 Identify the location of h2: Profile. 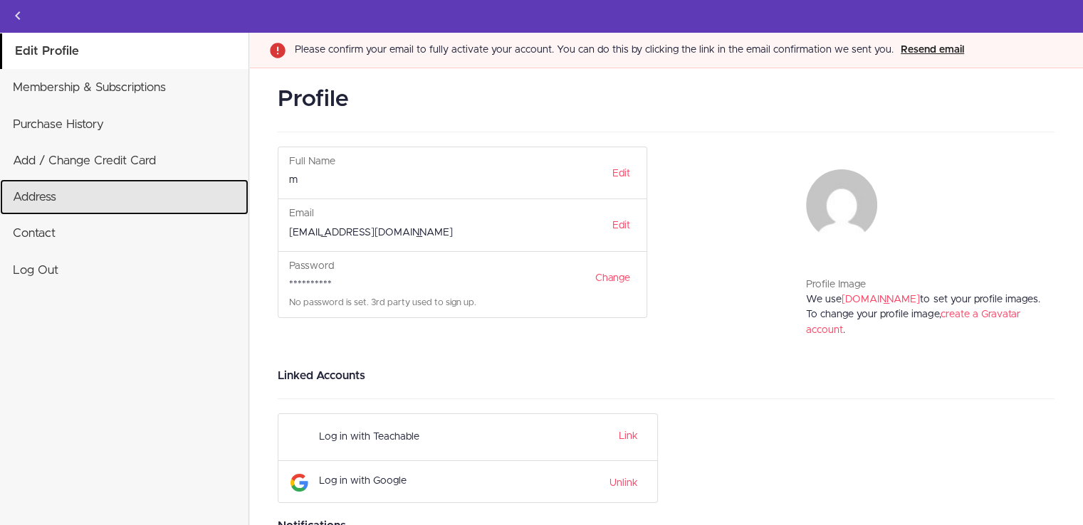
(666, 100).